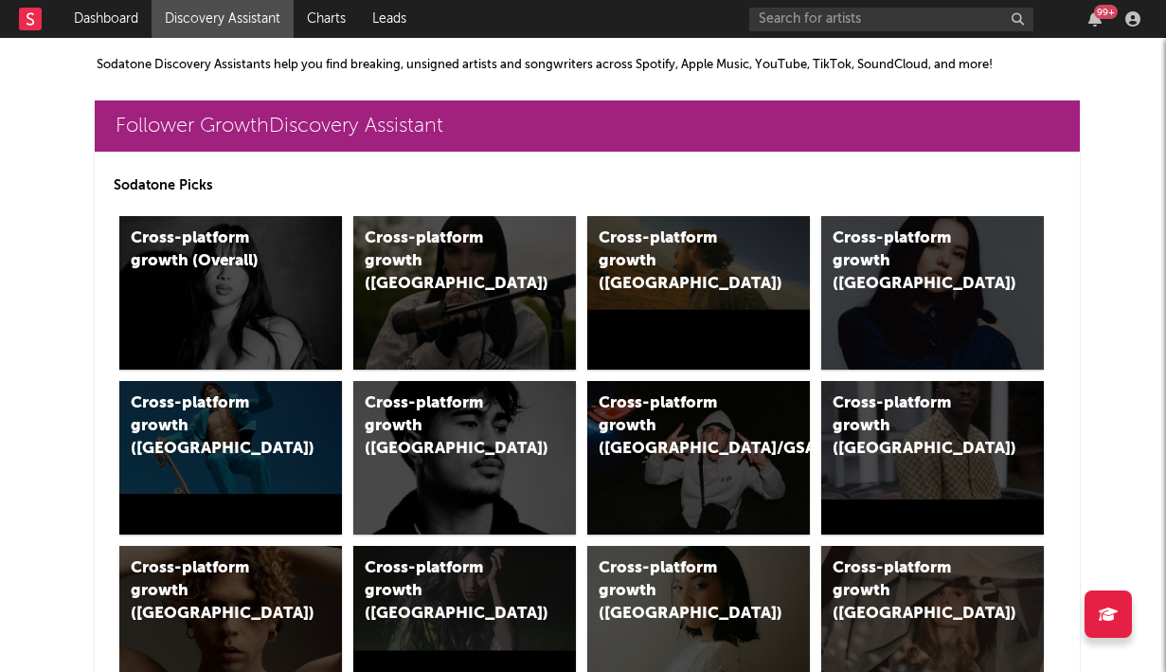  What do you see at coordinates (230, 293) in the screenshot?
I see `a: Cross-platform growth (Overall)` at bounding box center [230, 293].